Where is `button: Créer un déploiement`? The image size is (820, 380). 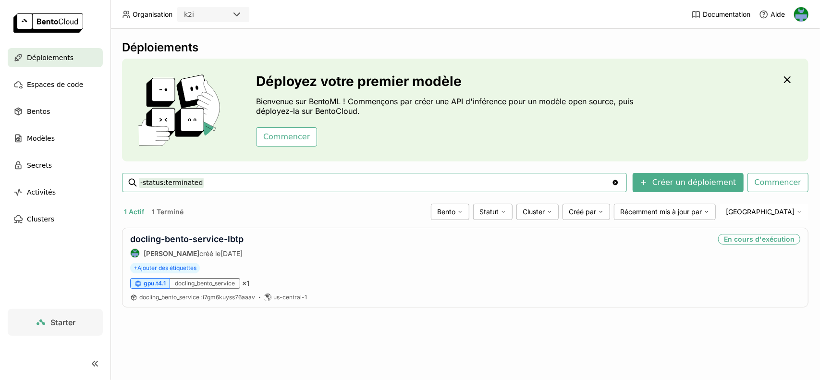 button: Créer un déploiement is located at coordinates (688, 182).